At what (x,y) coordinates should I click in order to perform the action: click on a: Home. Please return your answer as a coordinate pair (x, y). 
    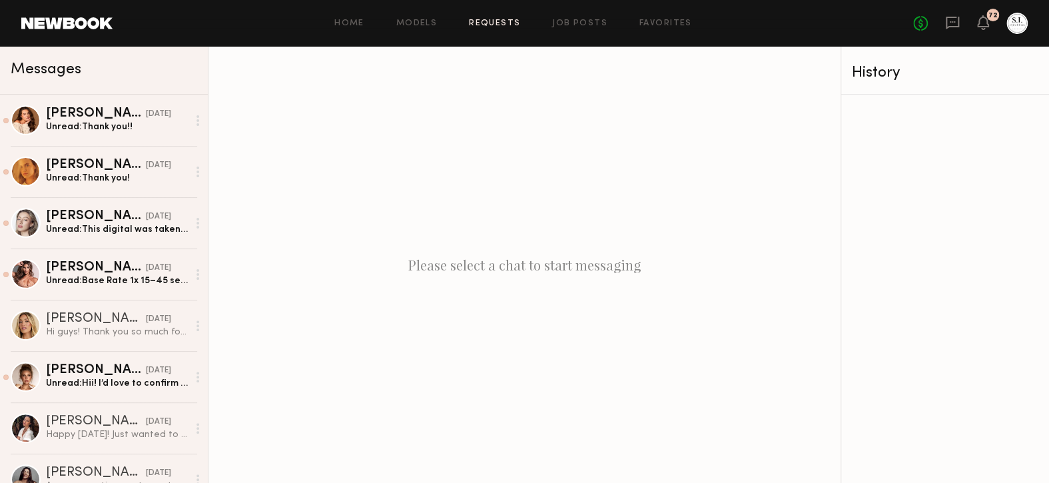
    Looking at the image, I should click on (349, 23).